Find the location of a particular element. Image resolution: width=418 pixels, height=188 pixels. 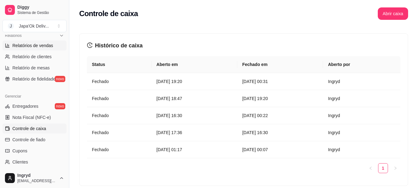

button: right is located at coordinates (395, 168).